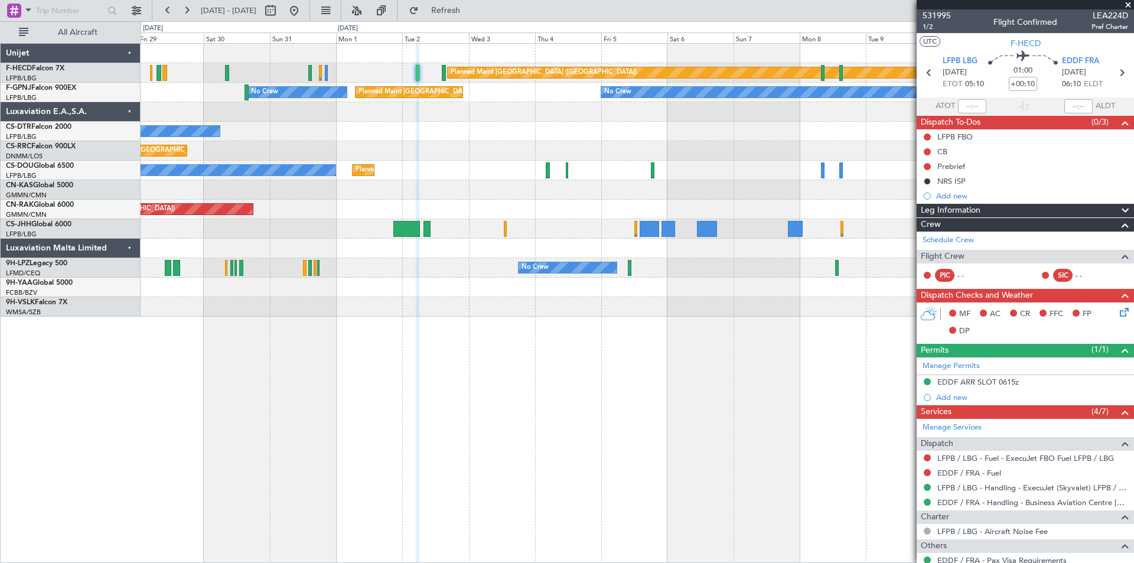 The image size is (1134, 563). Describe the element at coordinates (70, 32) in the screenshot. I see `button: All Aircraft` at that location.